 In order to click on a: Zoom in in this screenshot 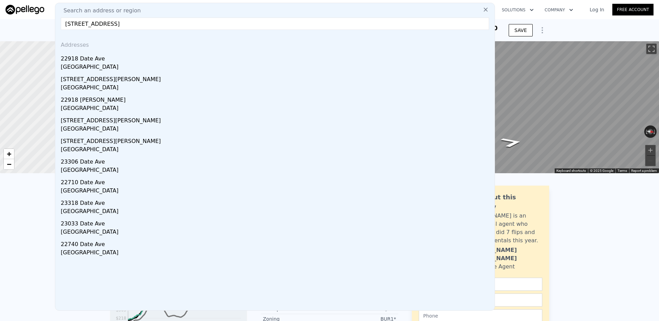, I will do `click(9, 154)`.